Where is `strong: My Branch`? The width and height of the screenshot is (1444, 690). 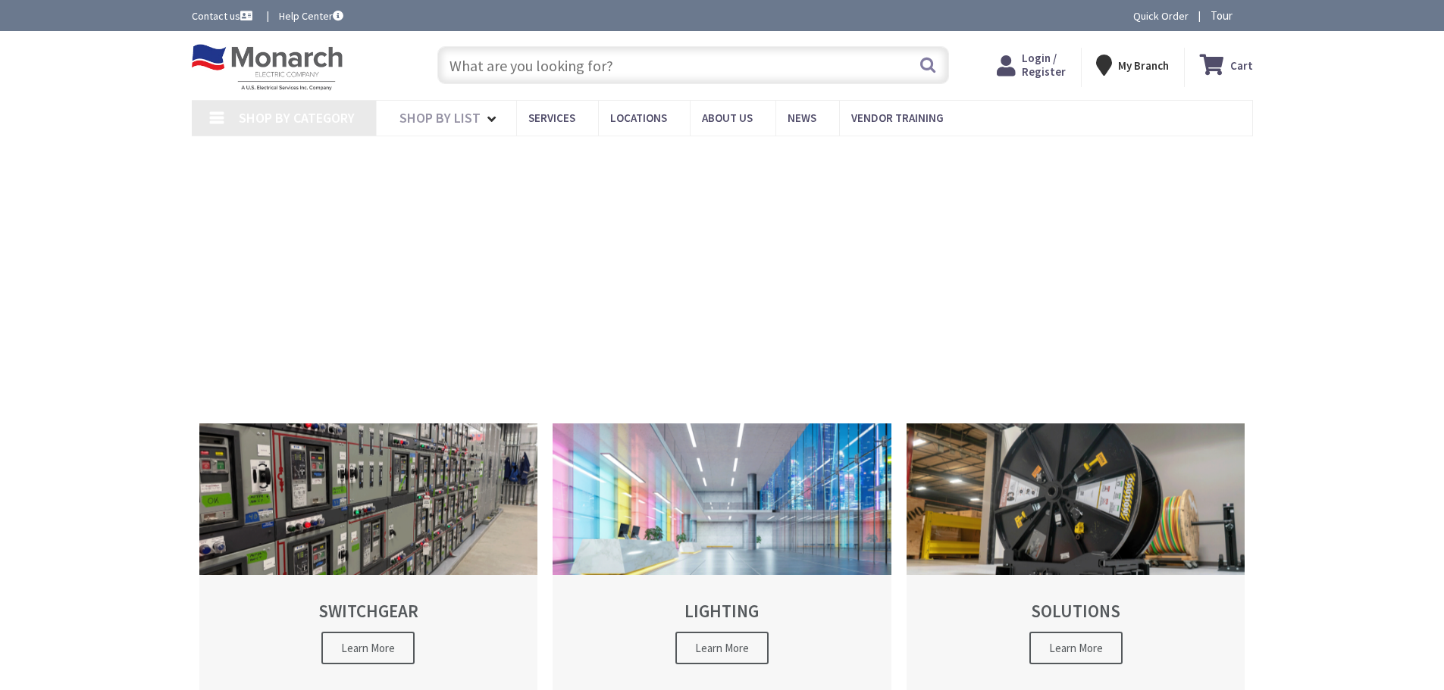
strong: My Branch is located at coordinates (1143, 65).